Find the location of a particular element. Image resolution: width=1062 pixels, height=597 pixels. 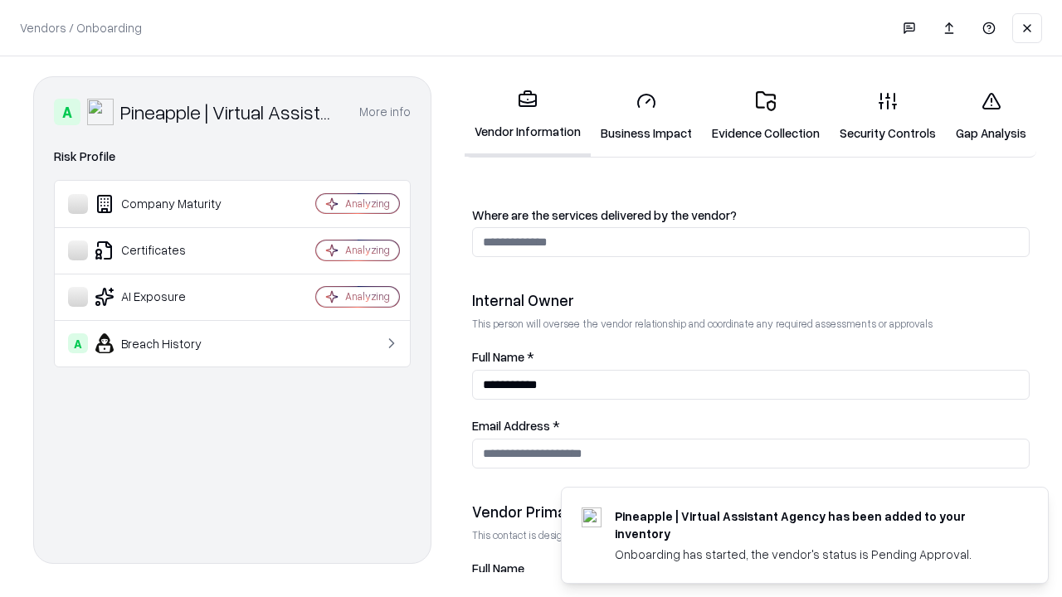

div: Breach History is located at coordinates (167, 344).